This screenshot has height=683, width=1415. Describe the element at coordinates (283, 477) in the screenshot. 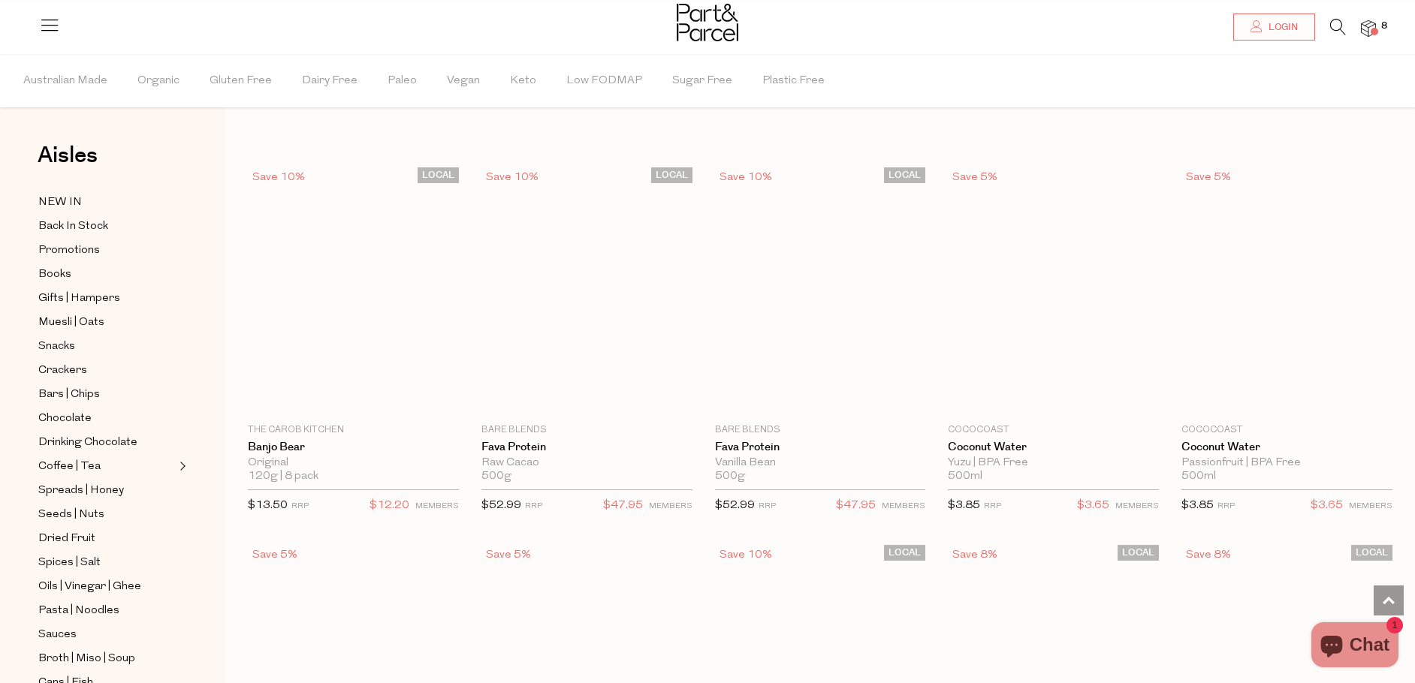

I see `span: 120g | 8 pack` at that location.